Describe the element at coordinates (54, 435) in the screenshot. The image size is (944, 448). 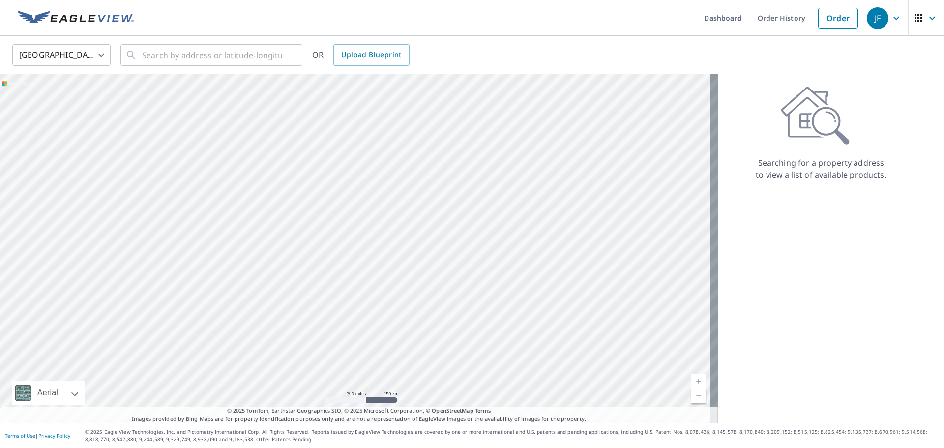
I see `a: Privacy Policy` at that location.